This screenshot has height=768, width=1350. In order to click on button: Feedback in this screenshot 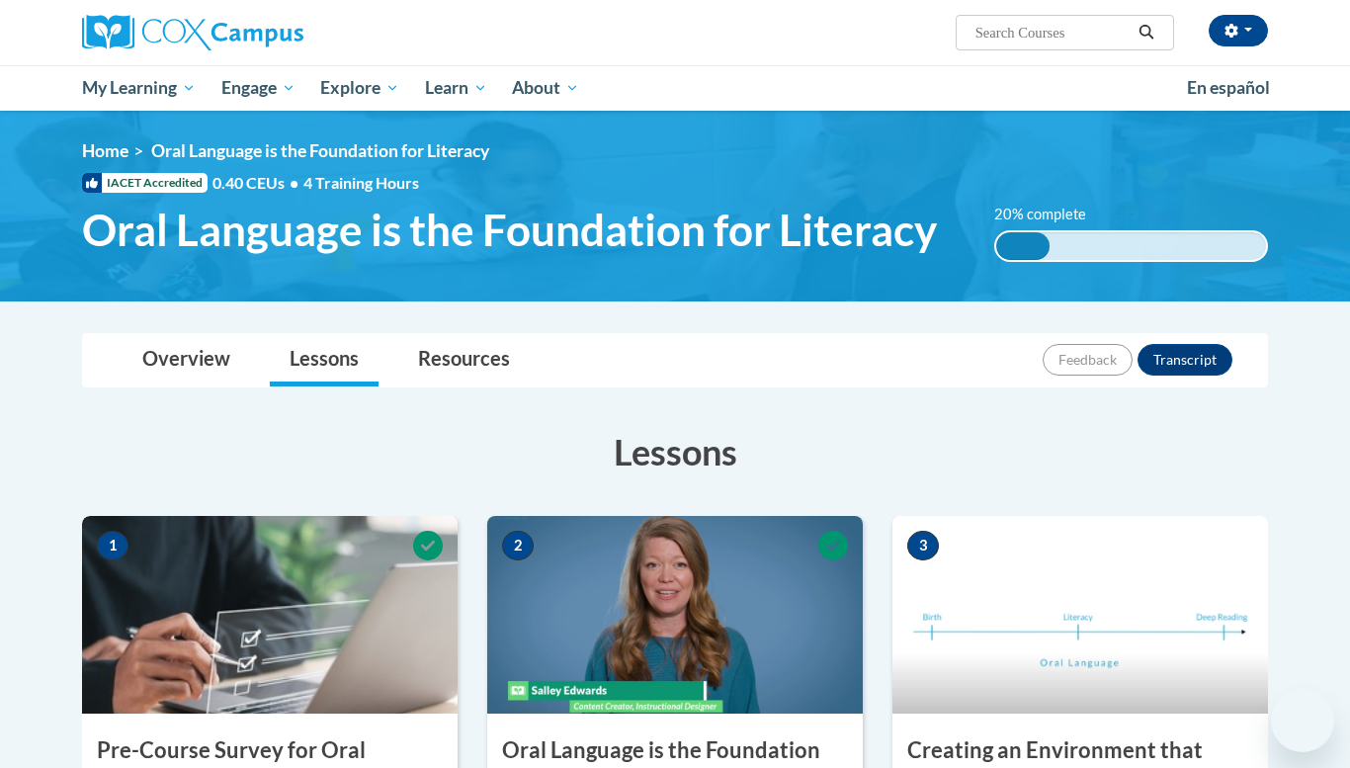, I will do `click(1088, 360)`.